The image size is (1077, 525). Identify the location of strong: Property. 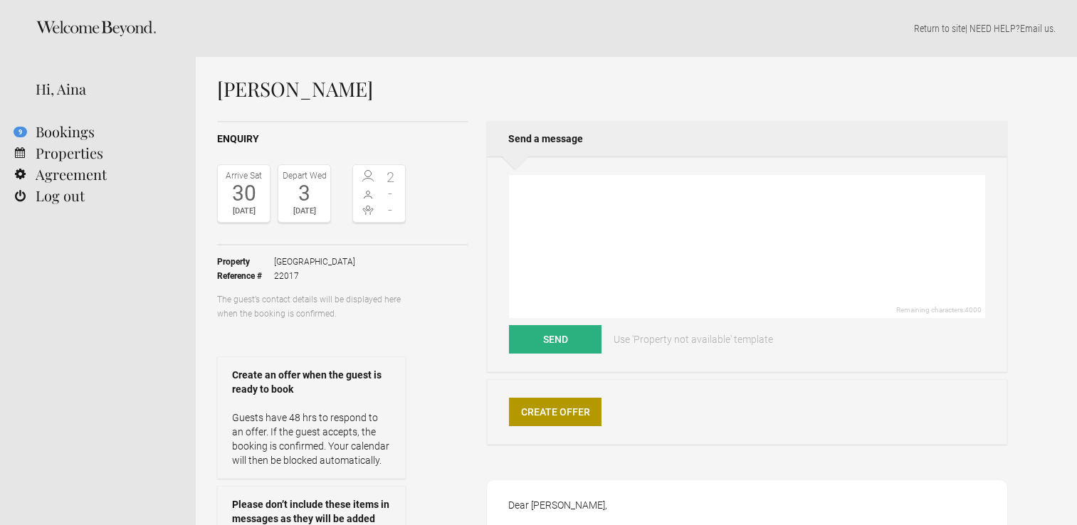
(246, 262).